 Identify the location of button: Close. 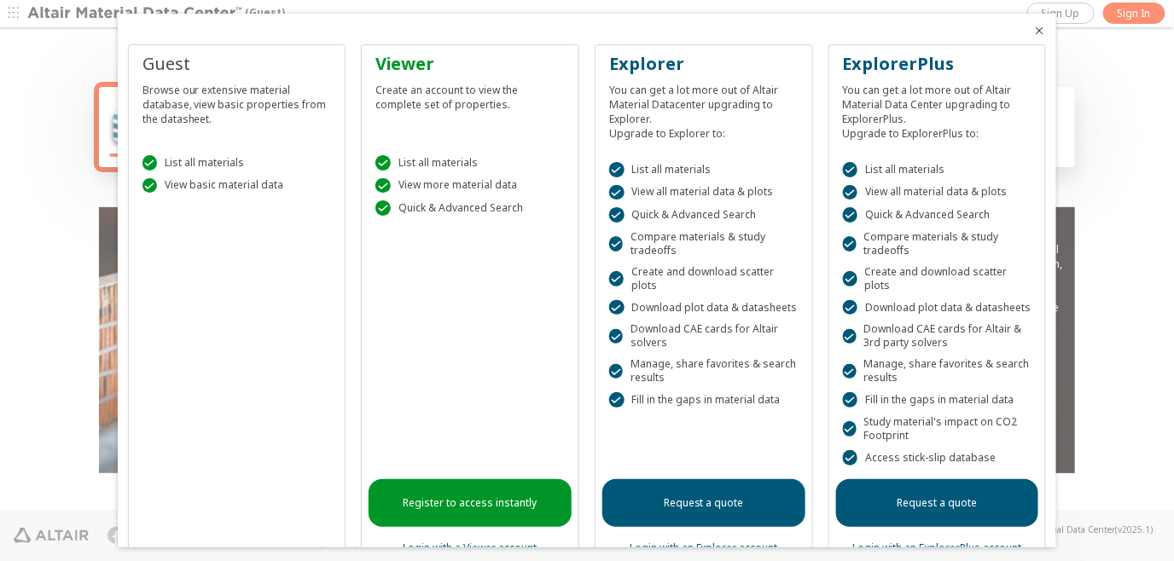
(1039, 31).